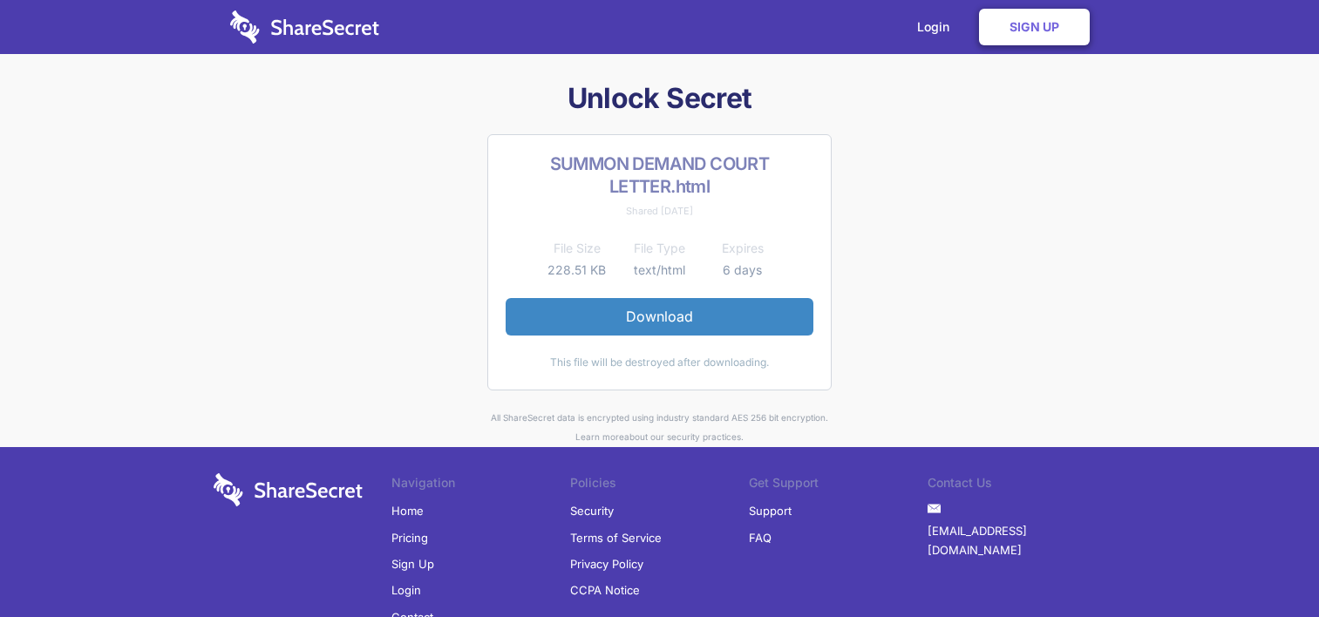 The height and width of the screenshot is (617, 1319). What do you see at coordinates (742, 270) in the screenshot?
I see `td: 6 days` at bounding box center [742, 270].